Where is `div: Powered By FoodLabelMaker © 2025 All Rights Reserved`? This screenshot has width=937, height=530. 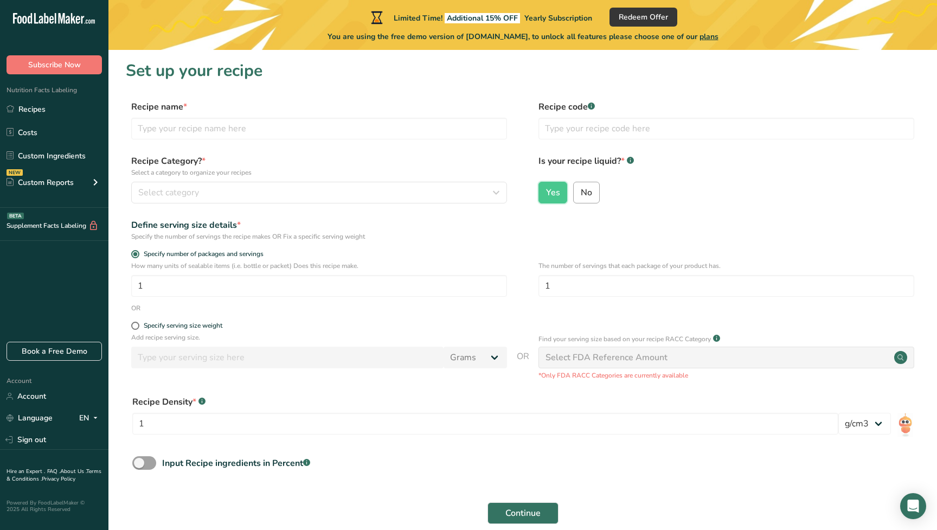 div: Powered By FoodLabelMaker © 2025 All Rights Reserved is located at coordinates (54, 506).